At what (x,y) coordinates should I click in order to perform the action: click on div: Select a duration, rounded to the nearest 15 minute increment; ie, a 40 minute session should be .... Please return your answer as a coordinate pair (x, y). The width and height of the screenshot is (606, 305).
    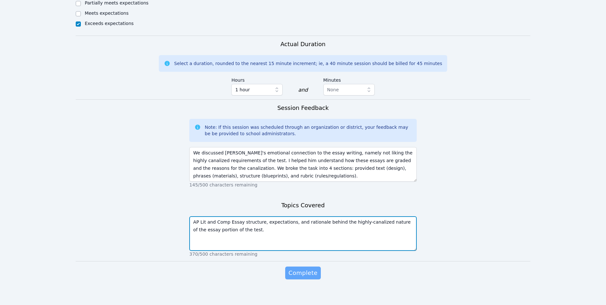
    Looking at the image, I should click on (308, 63).